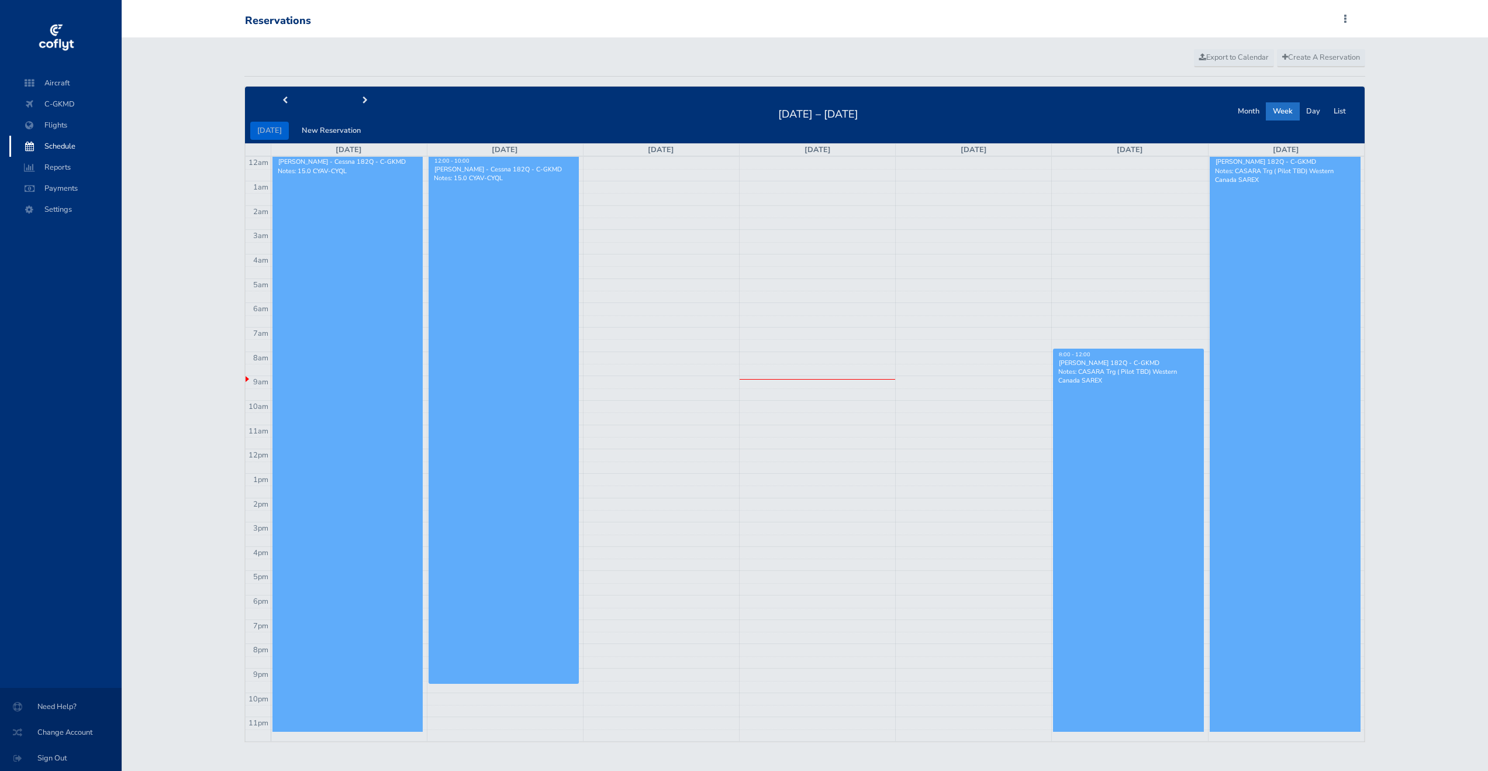  Describe the element at coordinates (259, 723) in the screenshot. I see `span: 11pm` at that location.